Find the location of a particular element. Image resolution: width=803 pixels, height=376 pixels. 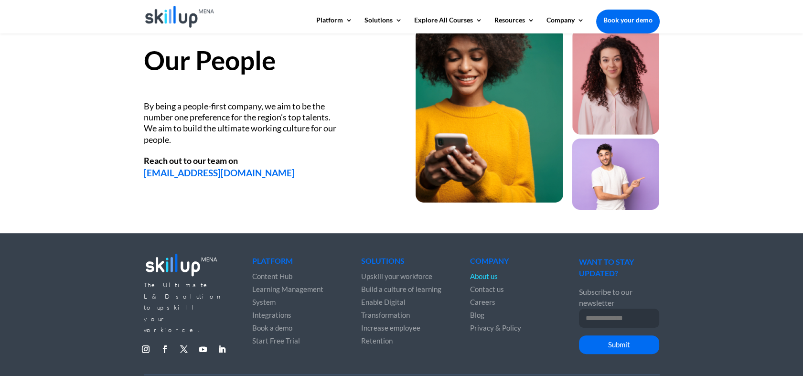

span: About us is located at coordinates (484, 276).